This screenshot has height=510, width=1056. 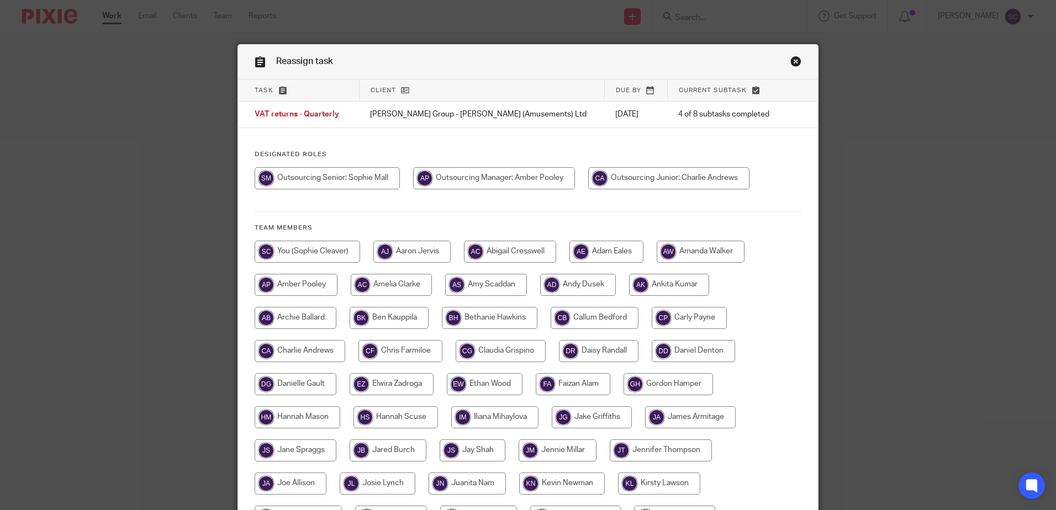 What do you see at coordinates (296, 115) in the screenshot?
I see `span: VAT returns - Quarterly` at bounding box center [296, 115].